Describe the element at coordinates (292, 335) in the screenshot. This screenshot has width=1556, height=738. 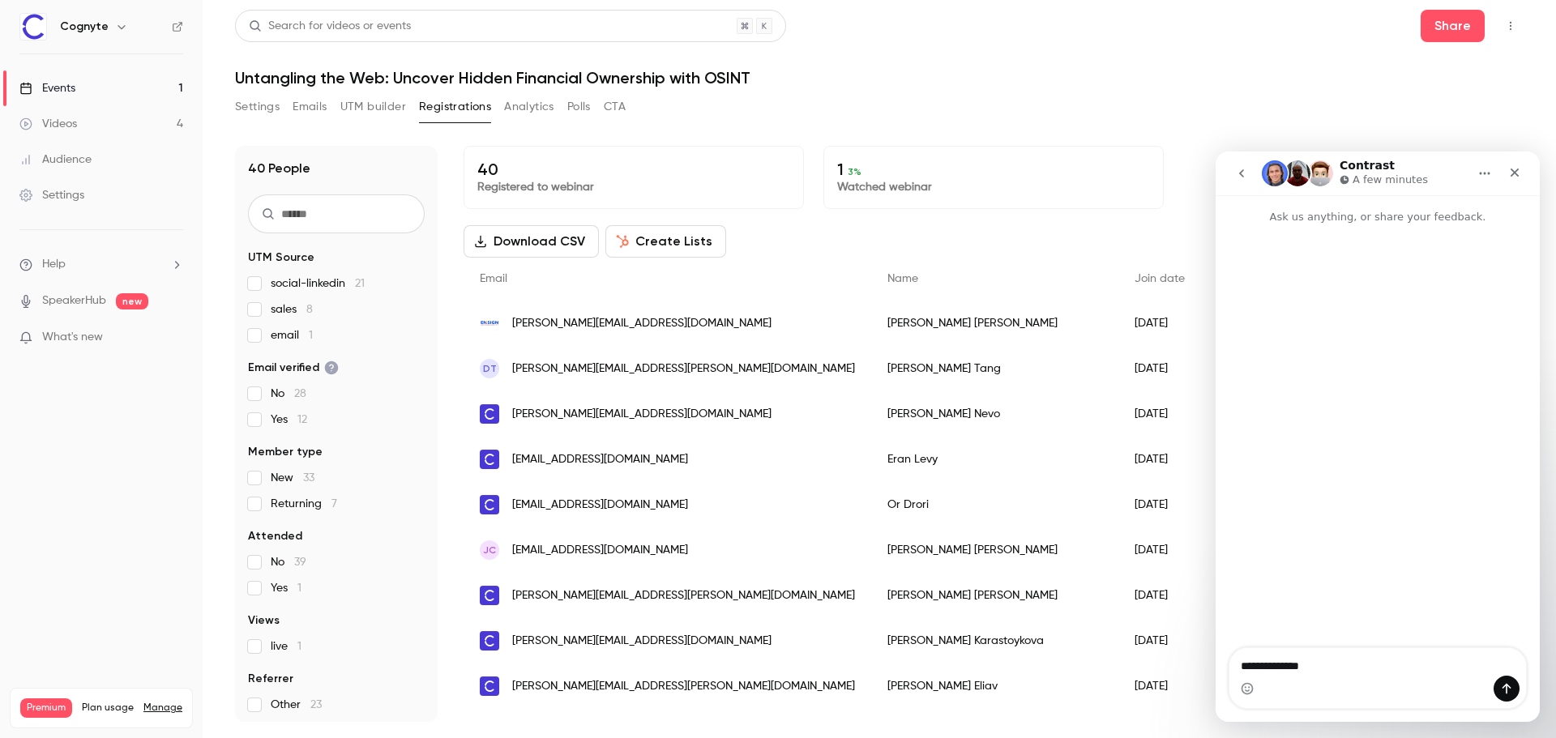
I see `span: email` at that location.